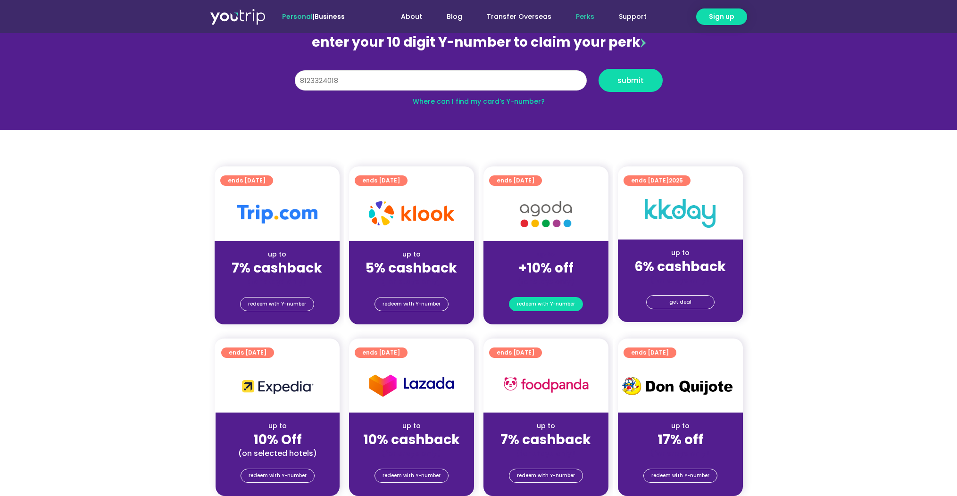 The width and height of the screenshot is (957, 496). I want to click on a: Transfer Overseas, so click(519, 17).